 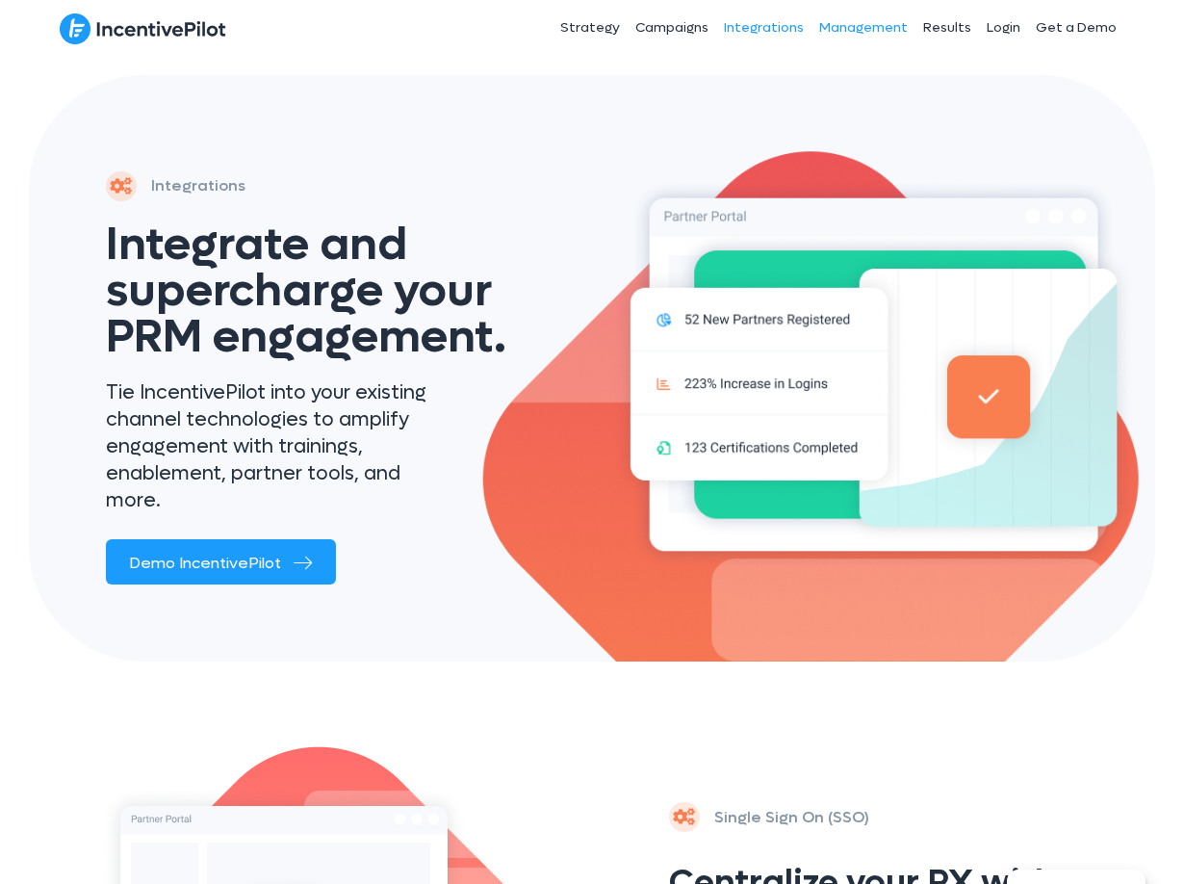 I want to click on a: Campaigns, so click(x=672, y=28).